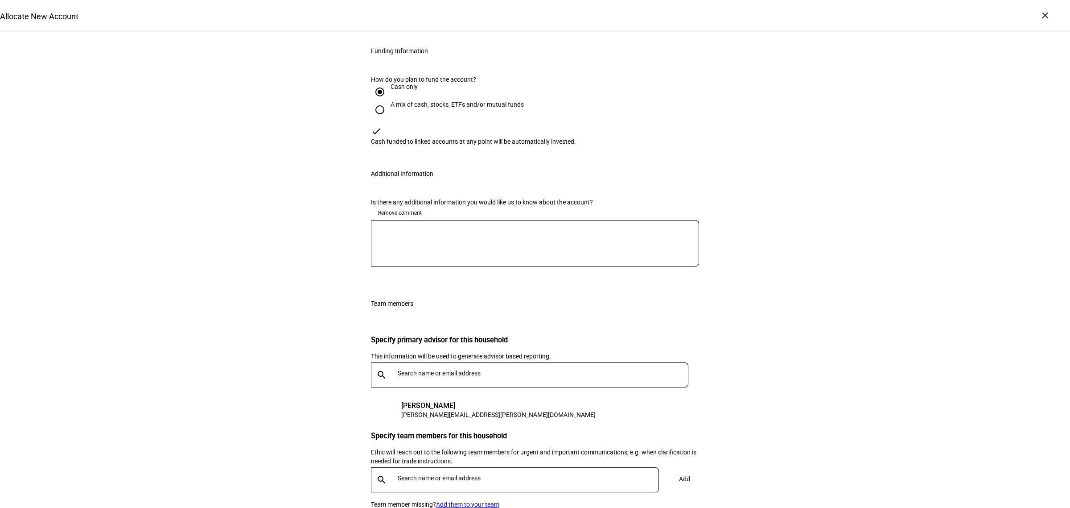 This screenshot has height=508, width=1070. What do you see at coordinates (468, 504) in the screenshot?
I see `a: Add them to your team` at bounding box center [468, 504].